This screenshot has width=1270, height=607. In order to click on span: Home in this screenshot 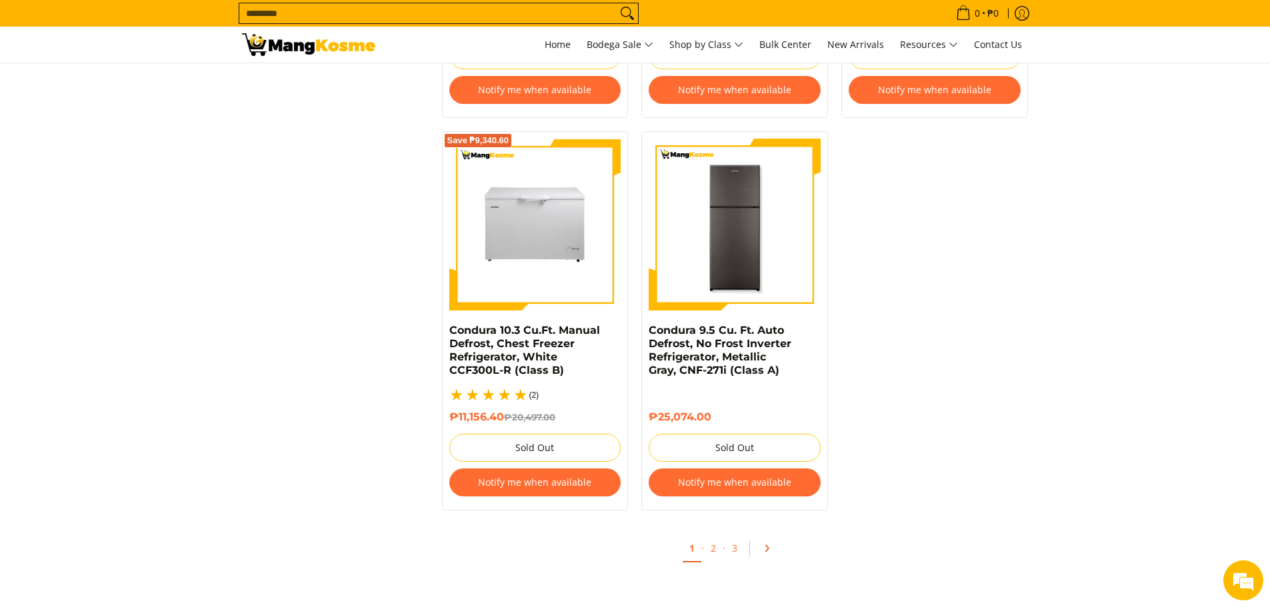, I will do `click(557, 44)`.